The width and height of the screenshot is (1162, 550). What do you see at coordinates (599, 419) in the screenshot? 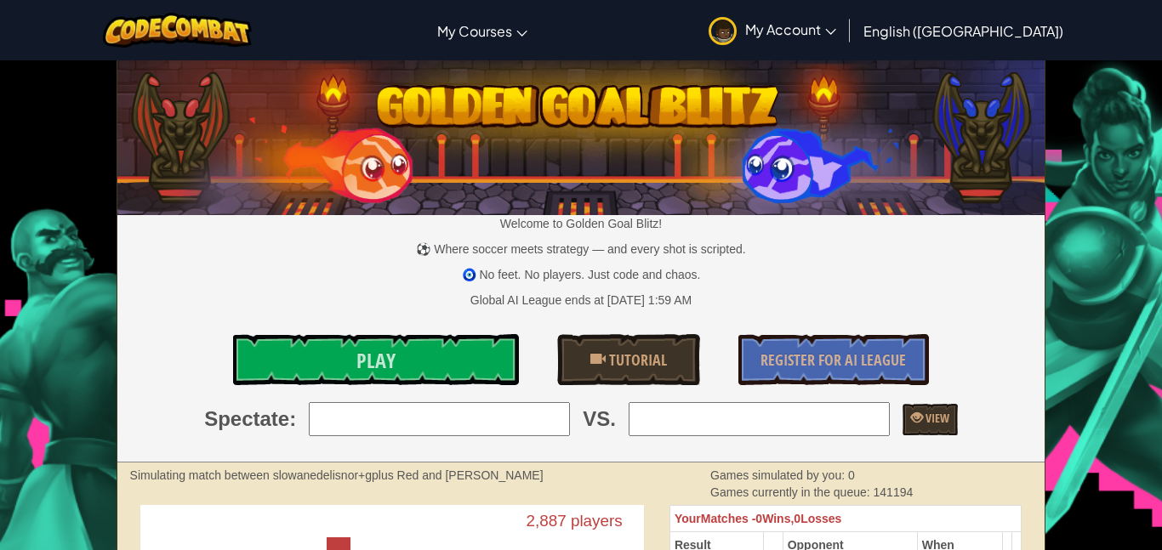
I see `span: VS.` at bounding box center [599, 419].